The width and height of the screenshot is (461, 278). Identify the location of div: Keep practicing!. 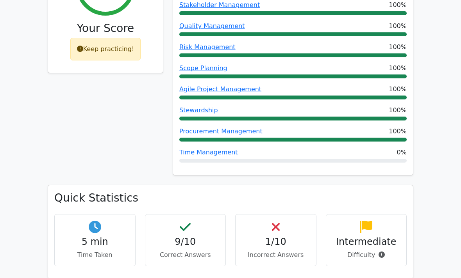
(105, 49).